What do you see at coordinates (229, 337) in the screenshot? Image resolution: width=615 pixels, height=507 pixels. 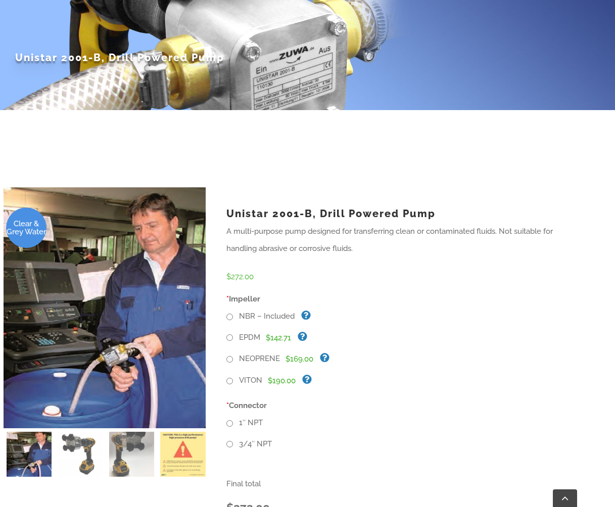 I see `input: EPDM` at bounding box center [229, 337].